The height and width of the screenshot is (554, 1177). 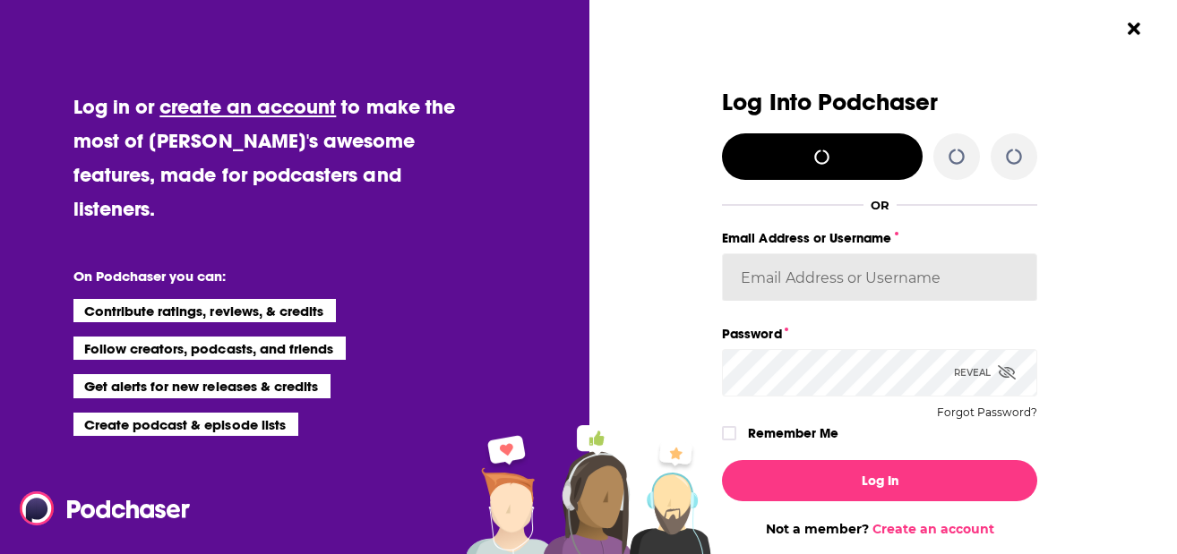 I want to click on label: Email Address or Username, so click(x=879, y=238).